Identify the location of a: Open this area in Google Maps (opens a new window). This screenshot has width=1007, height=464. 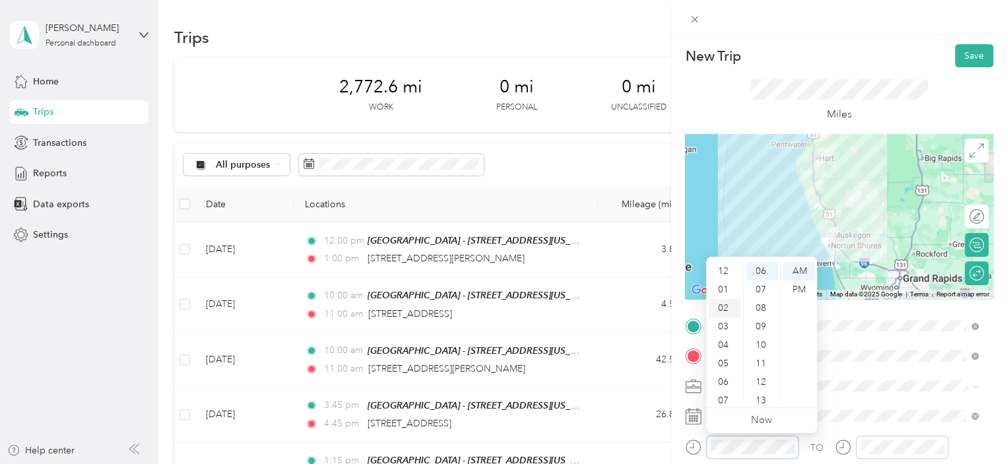
(710, 290).